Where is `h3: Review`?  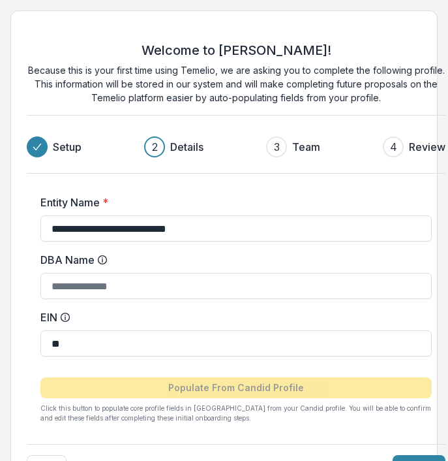 h3: Review is located at coordinates (427, 147).